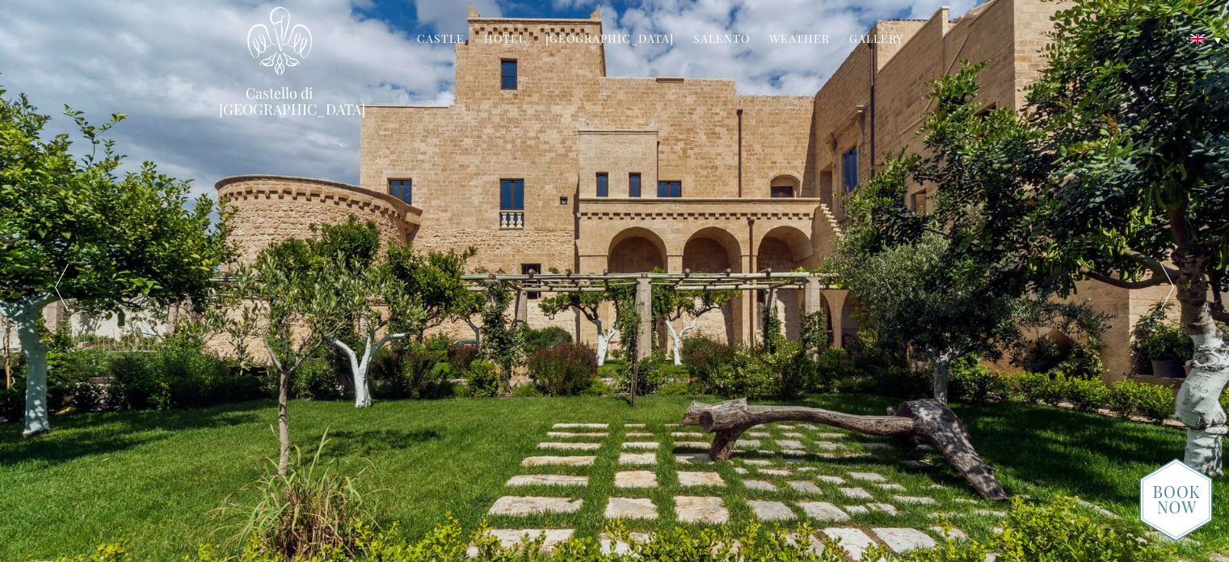 This screenshot has height=562, width=1229. What do you see at coordinates (505, 40) in the screenshot?
I see `a: Hotel` at bounding box center [505, 40].